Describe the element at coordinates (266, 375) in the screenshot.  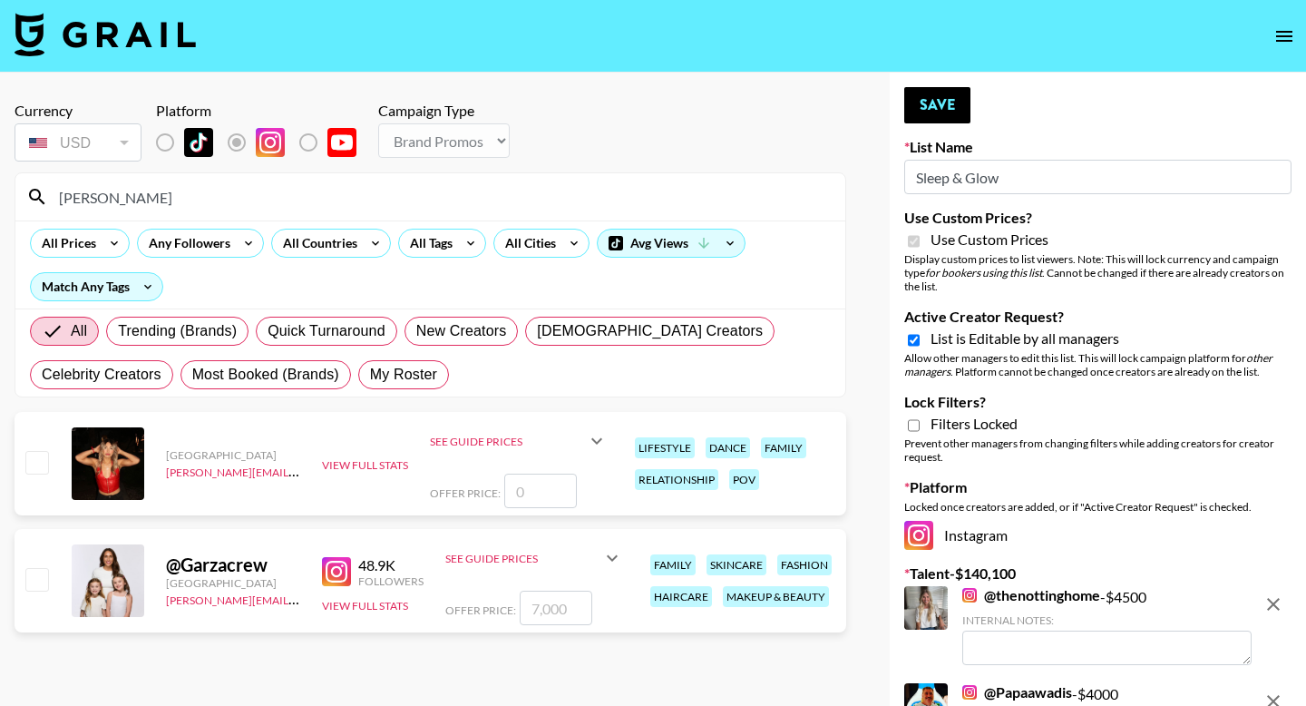
I see `span: Most Booked (Brands)` at that location.